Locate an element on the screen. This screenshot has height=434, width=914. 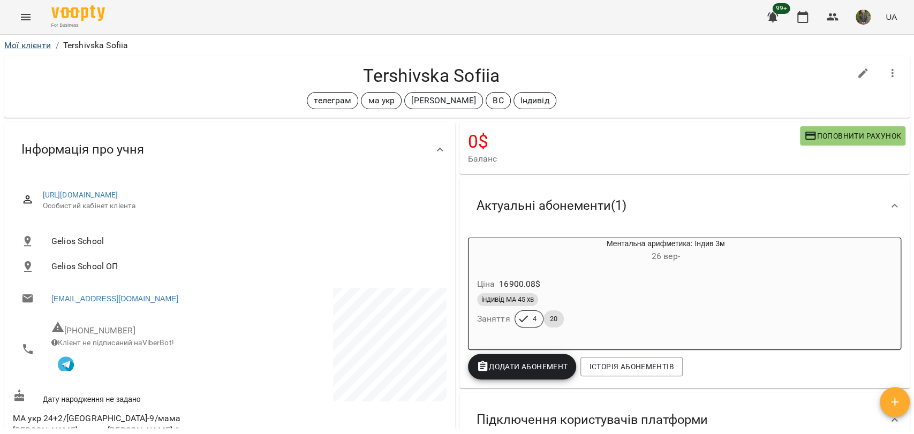
span: Поповнити рахунок is located at coordinates (852, 136).